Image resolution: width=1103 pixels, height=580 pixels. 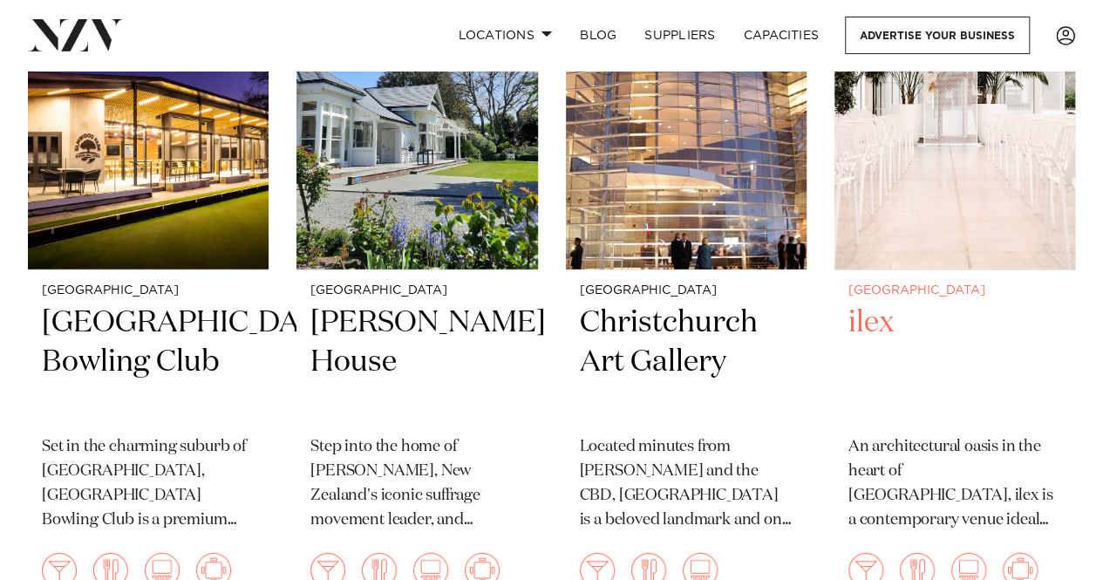 I want to click on h2: Christchurch Art Gallery, so click(x=686, y=362).